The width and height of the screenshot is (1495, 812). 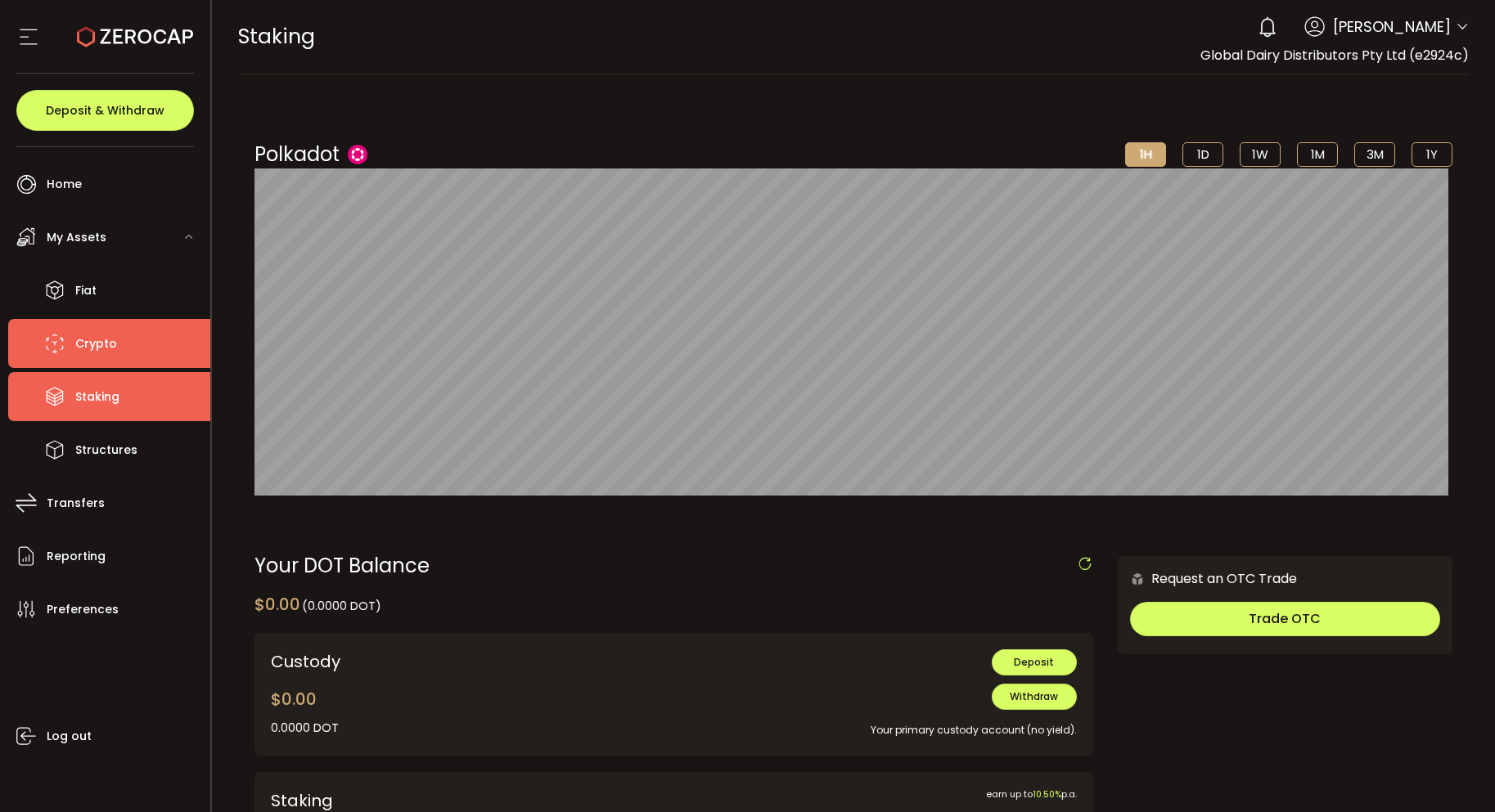 What do you see at coordinates (1203, 155) in the screenshot?
I see `li: 1D` at bounding box center [1203, 155].